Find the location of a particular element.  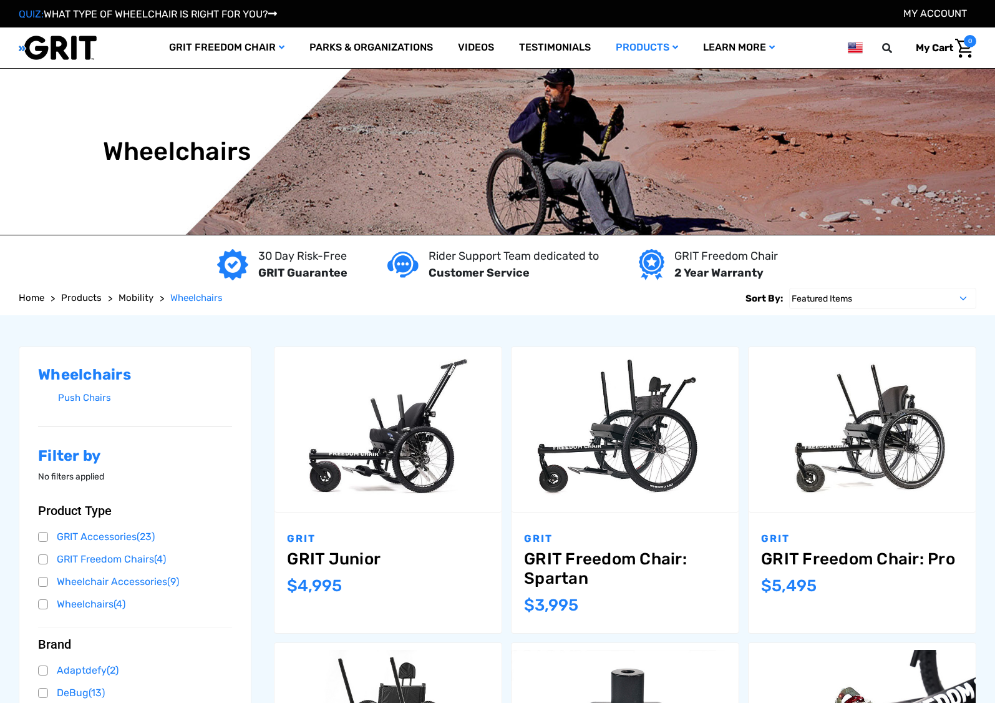

span: $4,995 is located at coordinates (315, 585).